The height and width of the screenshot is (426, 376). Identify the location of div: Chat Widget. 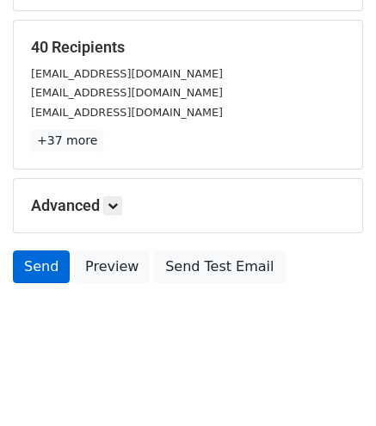
(333, 385).